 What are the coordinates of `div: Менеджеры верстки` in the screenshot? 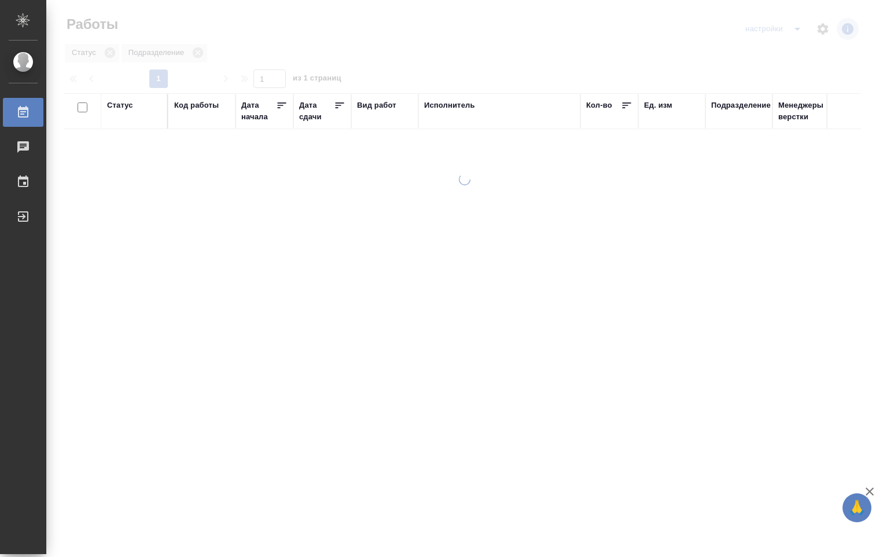 It's located at (806, 111).